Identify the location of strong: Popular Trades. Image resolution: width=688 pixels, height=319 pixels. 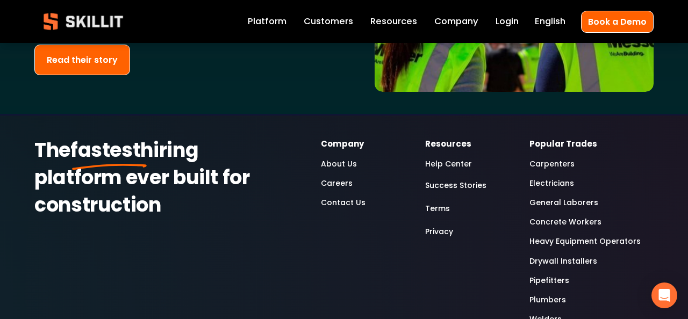
(563, 145).